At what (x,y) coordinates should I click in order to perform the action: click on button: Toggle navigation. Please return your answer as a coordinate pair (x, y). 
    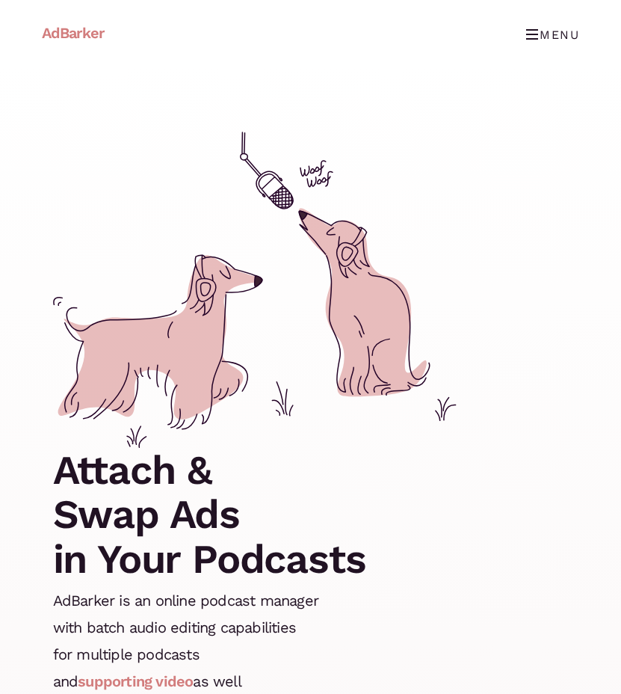
    Looking at the image, I should click on (548, 33).